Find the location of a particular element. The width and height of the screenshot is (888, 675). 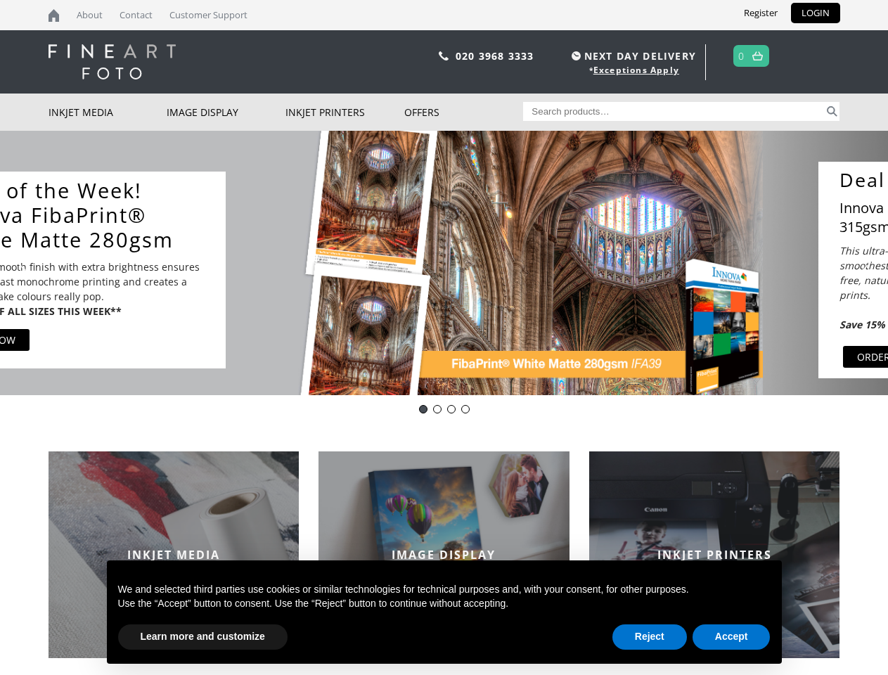

button: Accept is located at coordinates (732, 637).